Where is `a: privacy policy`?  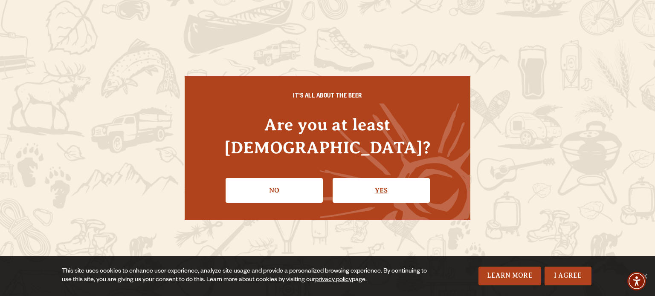 a: privacy policy is located at coordinates (333, 280).